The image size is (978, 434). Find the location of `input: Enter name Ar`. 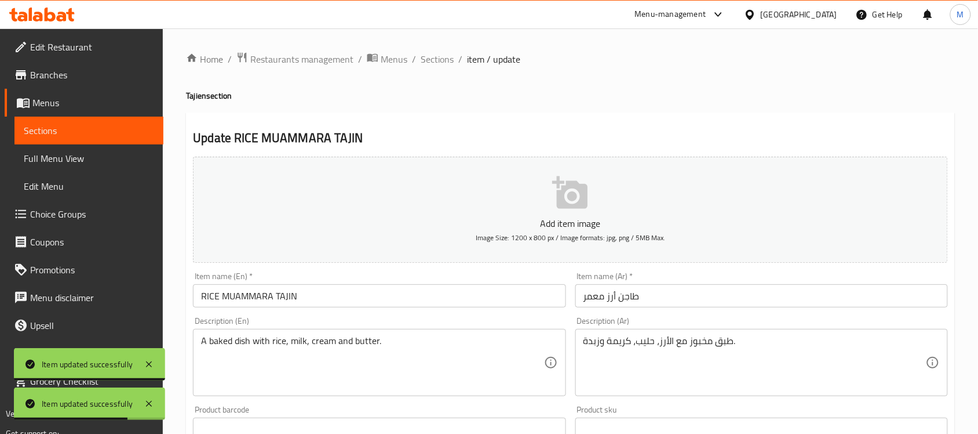

input: Enter name Ar is located at coordinates (762, 296).